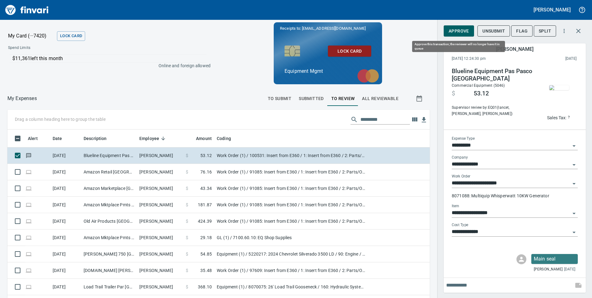 This screenshot has height=298, width=592. I want to click on img: receipts%2Ftapani%2F2025-10-03%2FoDoDsWZUv5YgNi4G6codzudFATJ2__cTtI5Goa9kgRTmUA3AS3_thumb.jpg, so click(559, 88).